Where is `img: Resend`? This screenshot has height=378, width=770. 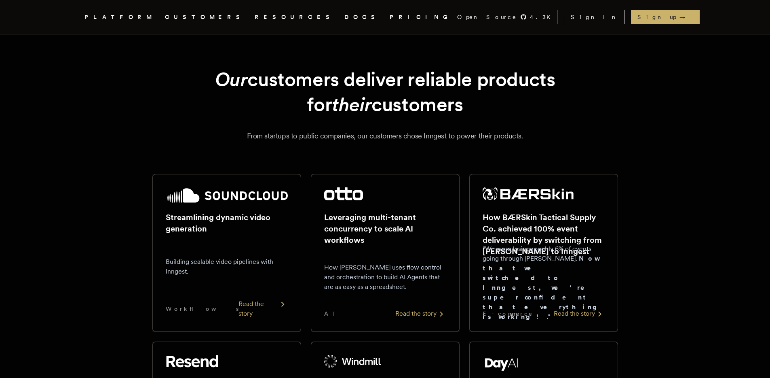 img: Resend is located at coordinates (192, 361).